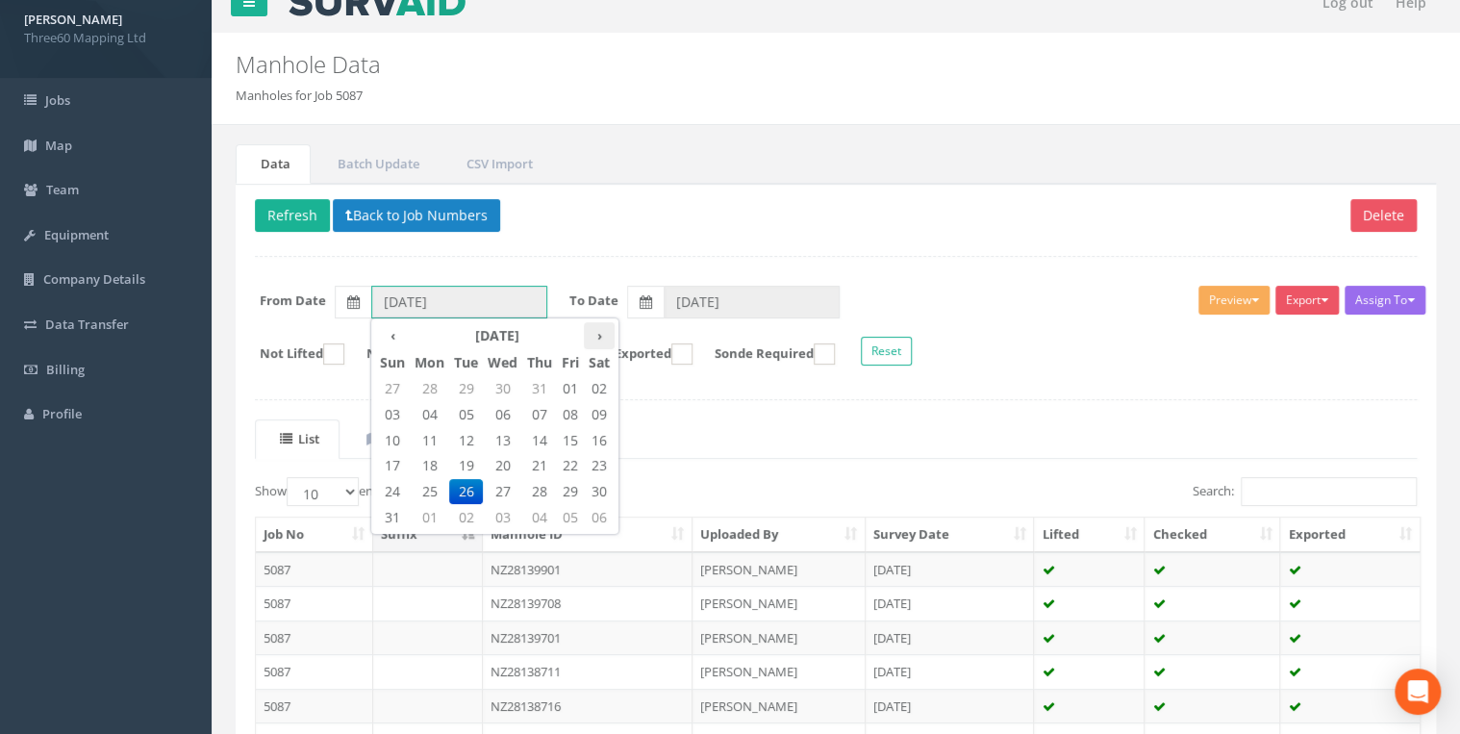 Image resolution: width=1460 pixels, height=734 pixels. Describe the element at coordinates (588, 672) in the screenshot. I see `td: NZ28138711` at that location.